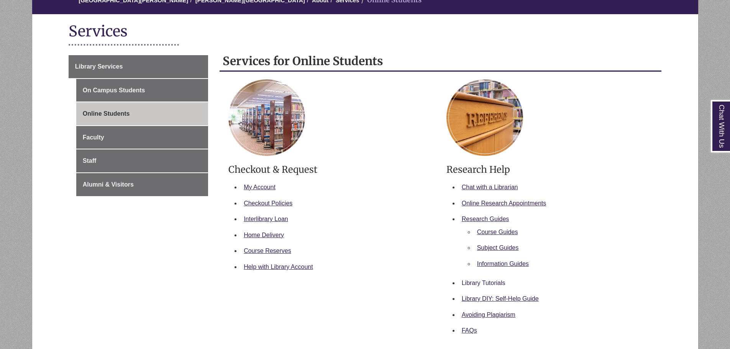 This screenshot has height=349, width=730. Describe the element at coordinates (268, 251) in the screenshot. I see `a: Course Reserves` at that location.